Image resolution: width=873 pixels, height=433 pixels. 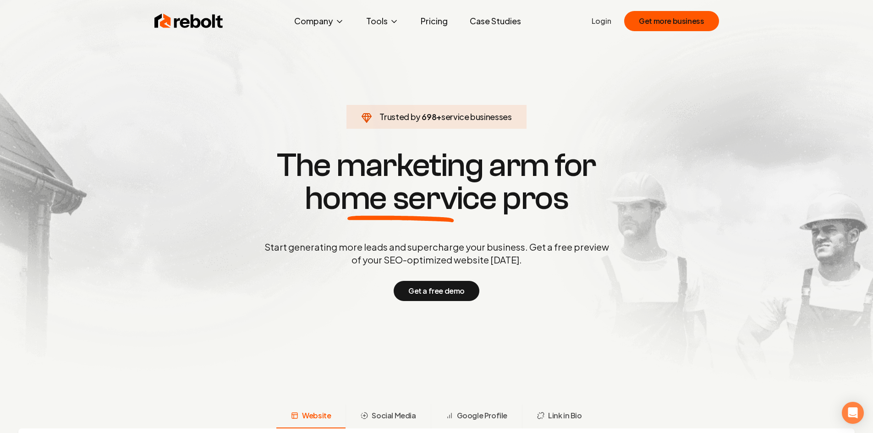 What do you see at coordinates (434, 21) in the screenshot?
I see `a: Pricing` at bounding box center [434, 21].